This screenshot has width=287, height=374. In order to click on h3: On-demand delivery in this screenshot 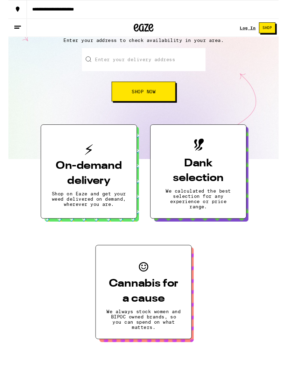, I will do `click(85, 184)`.